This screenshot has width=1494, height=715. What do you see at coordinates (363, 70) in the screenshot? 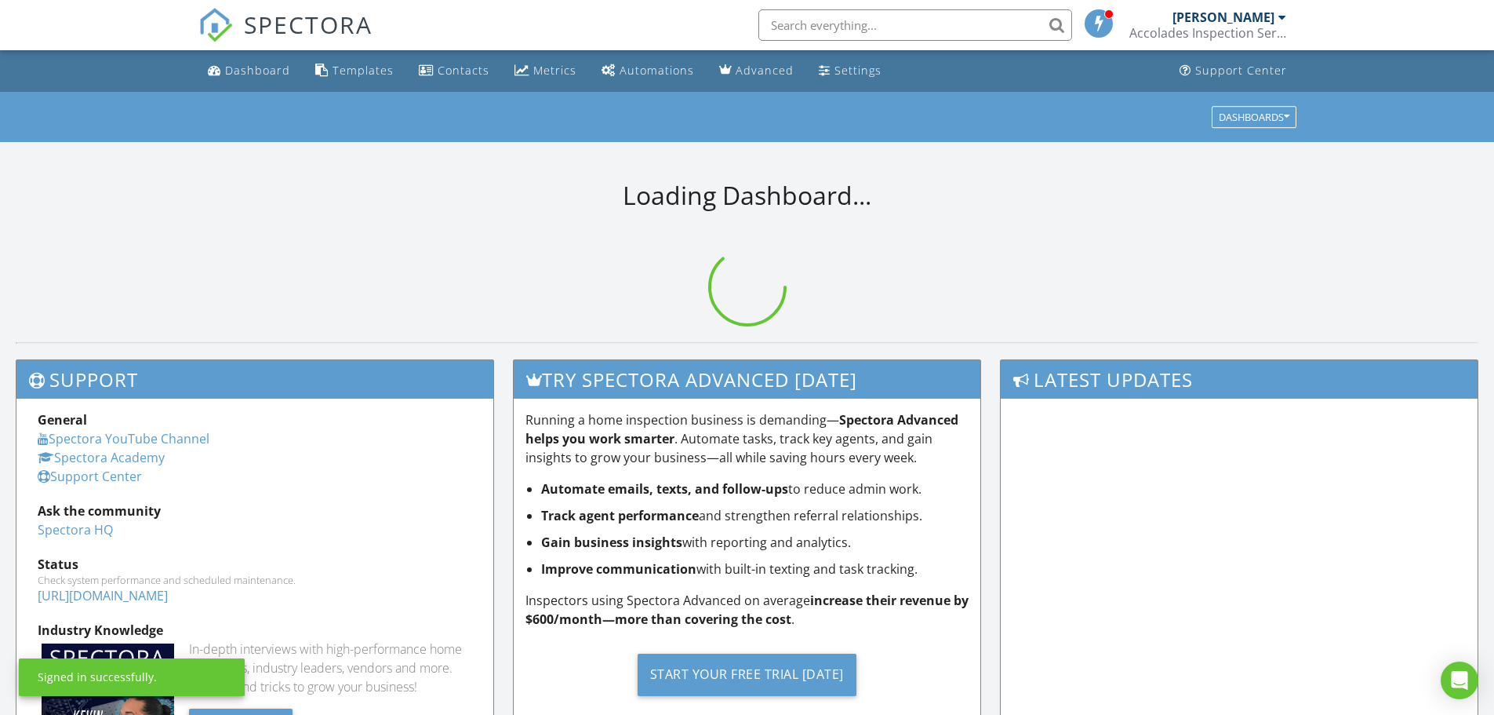
I see `div: Templates` at bounding box center [363, 70].